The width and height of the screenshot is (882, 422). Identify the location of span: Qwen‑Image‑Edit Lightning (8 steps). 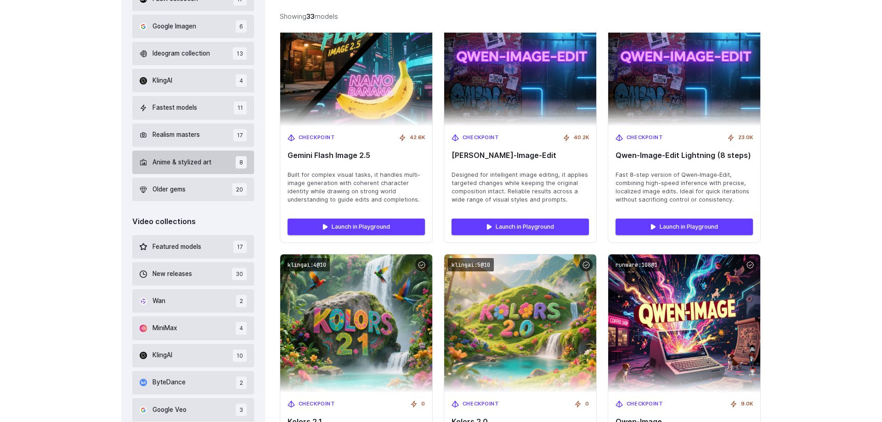
(684, 155).